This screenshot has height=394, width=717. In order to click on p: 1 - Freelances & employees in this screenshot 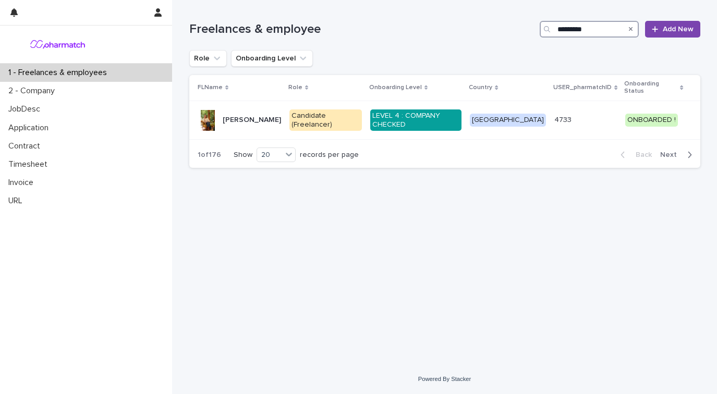, I will do `click(59, 73)`.